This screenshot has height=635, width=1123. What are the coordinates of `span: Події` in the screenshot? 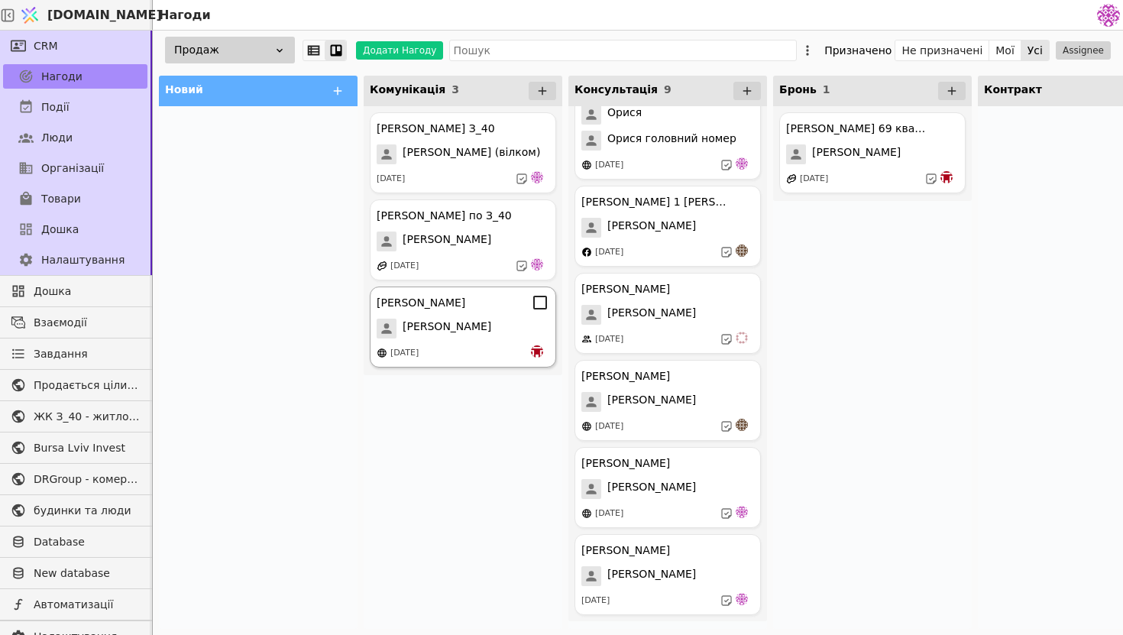 It's located at (55, 107).